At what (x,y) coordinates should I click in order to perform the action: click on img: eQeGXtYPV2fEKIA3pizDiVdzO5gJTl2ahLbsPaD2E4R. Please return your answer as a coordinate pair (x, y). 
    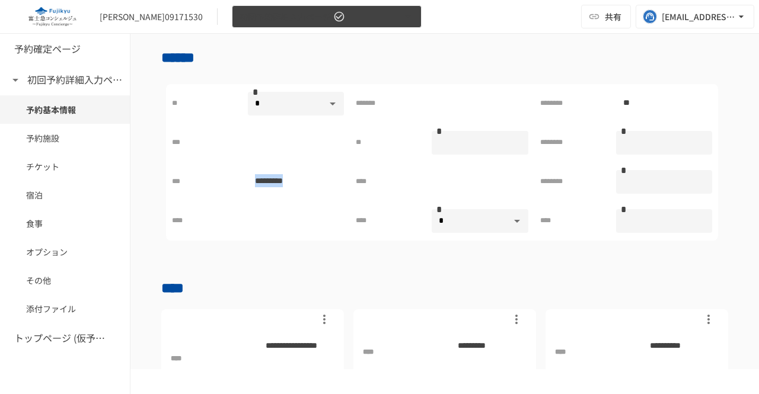
    Looking at the image, I should click on (52, 17).